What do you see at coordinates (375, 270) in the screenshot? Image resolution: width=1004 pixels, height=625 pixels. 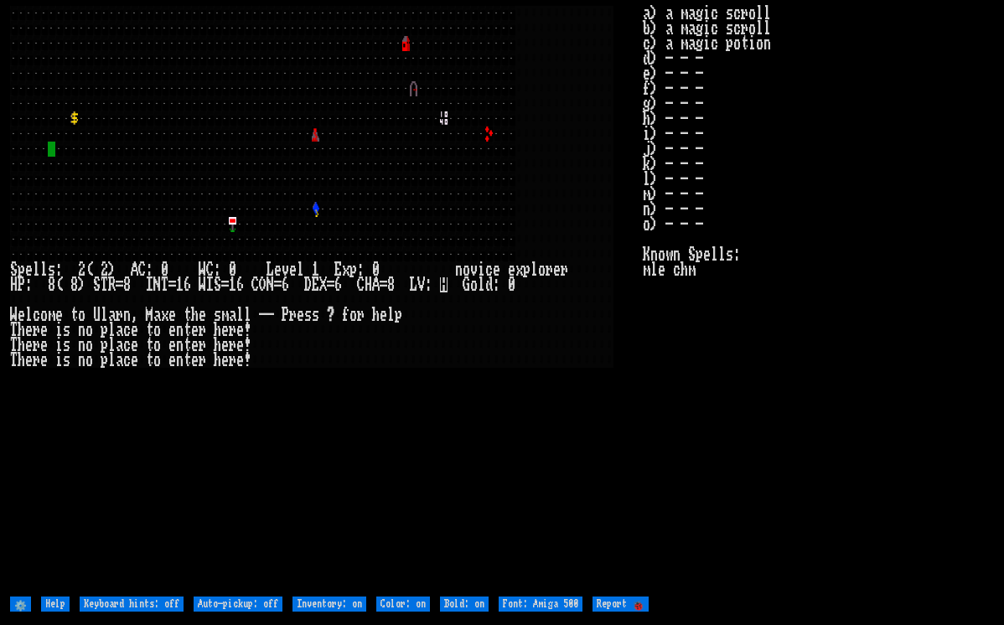 I see `div: 0` at bounding box center [375, 270].